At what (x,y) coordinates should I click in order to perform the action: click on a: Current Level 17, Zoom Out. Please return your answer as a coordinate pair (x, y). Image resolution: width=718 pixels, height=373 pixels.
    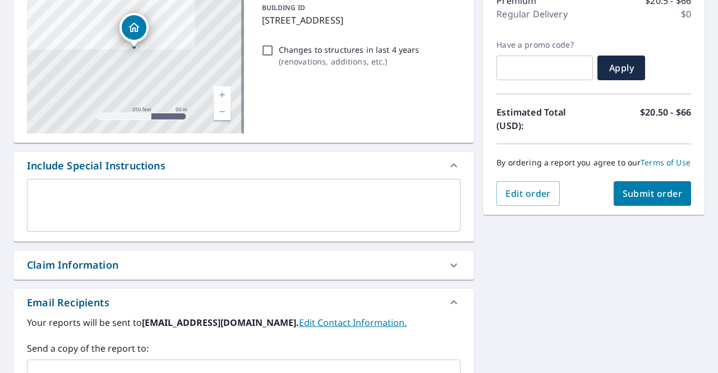
    Looking at the image, I should click on (222, 112).